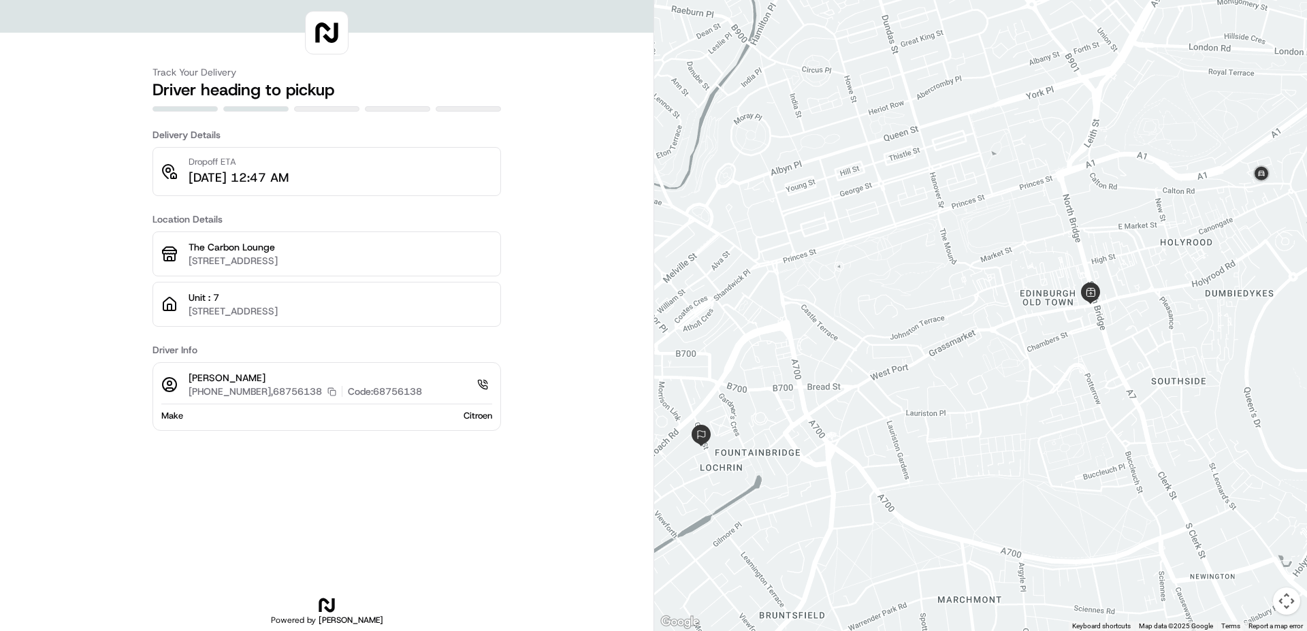 Image resolution: width=1307 pixels, height=631 pixels. What do you see at coordinates (385, 391) in the screenshot?
I see `p: Code: 68756138` at bounding box center [385, 391].